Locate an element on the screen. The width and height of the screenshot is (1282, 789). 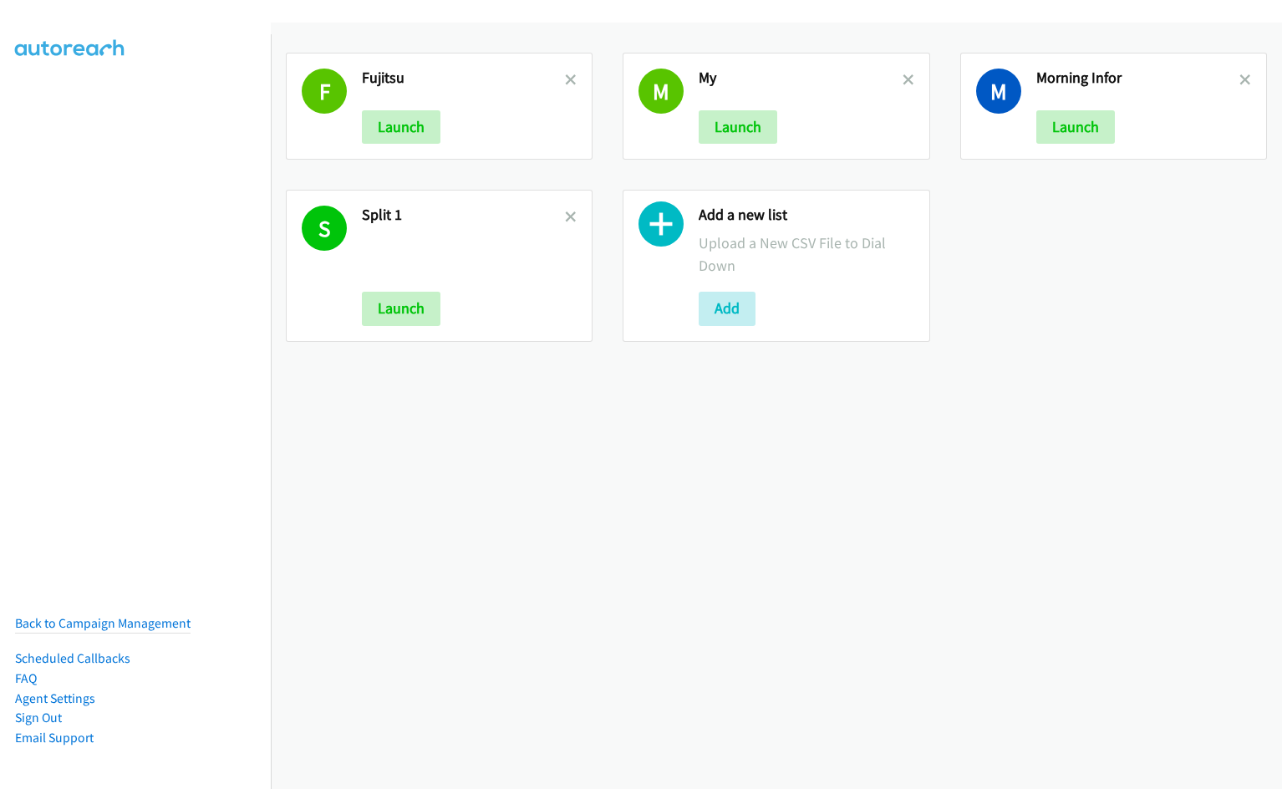
h2: My is located at coordinates (800, 78).